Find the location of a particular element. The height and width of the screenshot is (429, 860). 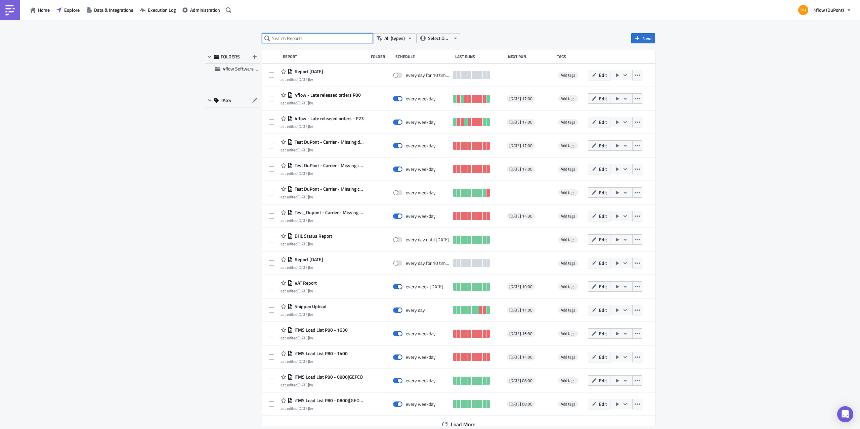

time: 2025-06-26T12:55:21Z is located at coordinates (303, 197).